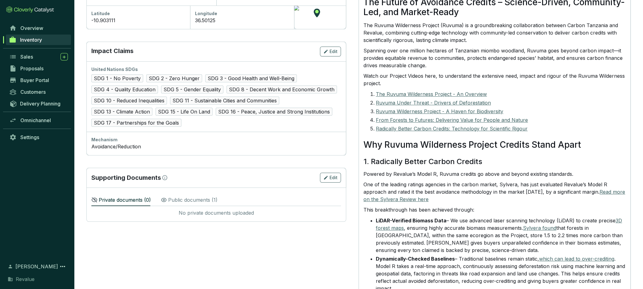  I want to click on p: Public documents ( 1 ), so click(193, 200).